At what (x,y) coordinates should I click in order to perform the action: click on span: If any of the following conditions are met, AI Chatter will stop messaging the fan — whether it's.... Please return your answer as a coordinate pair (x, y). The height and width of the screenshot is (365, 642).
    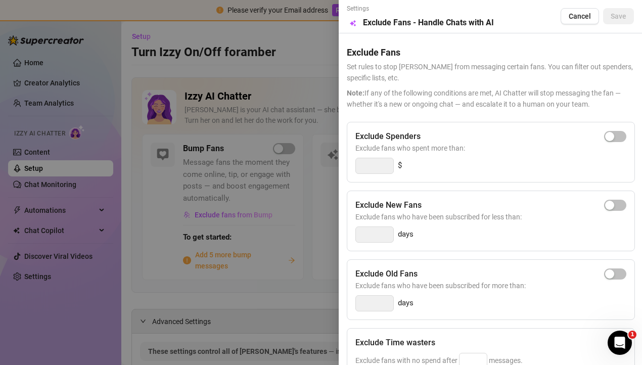
    Looking at the image, I should click on (490, 99).